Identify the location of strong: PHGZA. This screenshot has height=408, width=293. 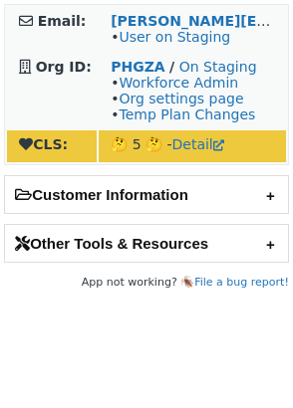
(137, 67).